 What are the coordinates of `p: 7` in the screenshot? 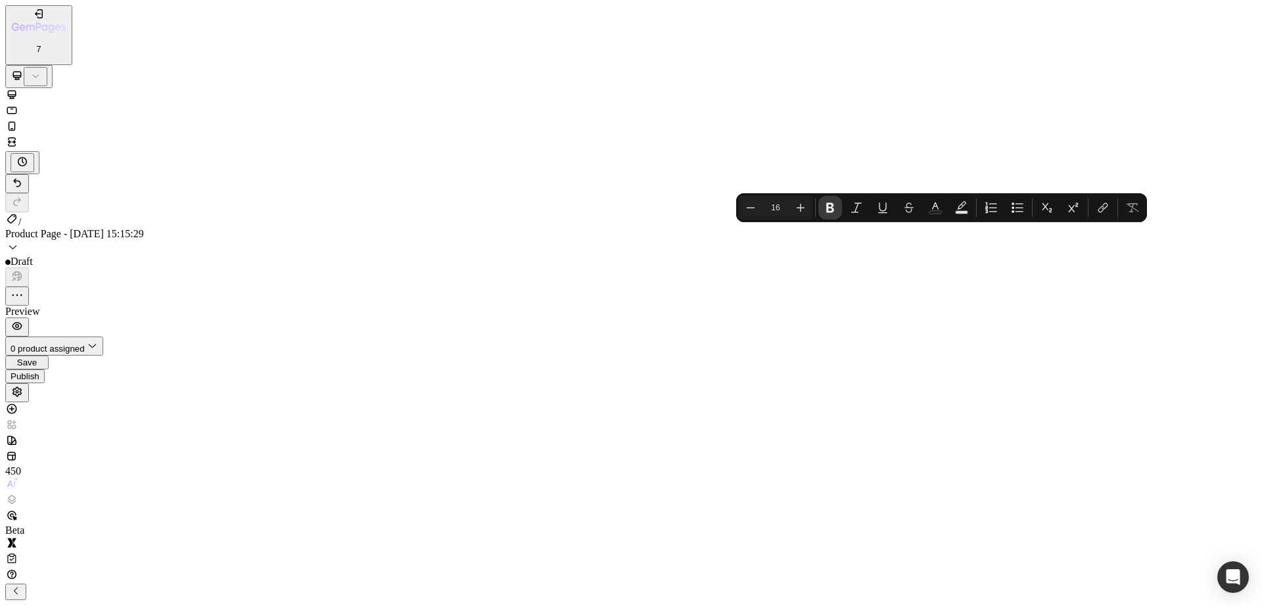 It's located at (39, 49).